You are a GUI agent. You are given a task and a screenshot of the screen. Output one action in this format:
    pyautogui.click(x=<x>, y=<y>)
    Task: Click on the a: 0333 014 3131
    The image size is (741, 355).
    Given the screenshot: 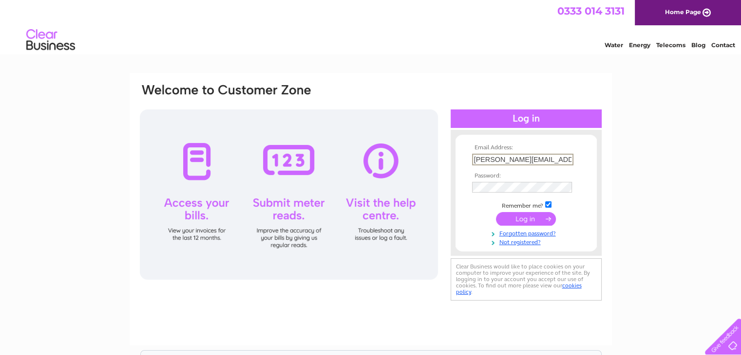 What is the action you would take?
    pyautogui.click(x=591, y=11)
    